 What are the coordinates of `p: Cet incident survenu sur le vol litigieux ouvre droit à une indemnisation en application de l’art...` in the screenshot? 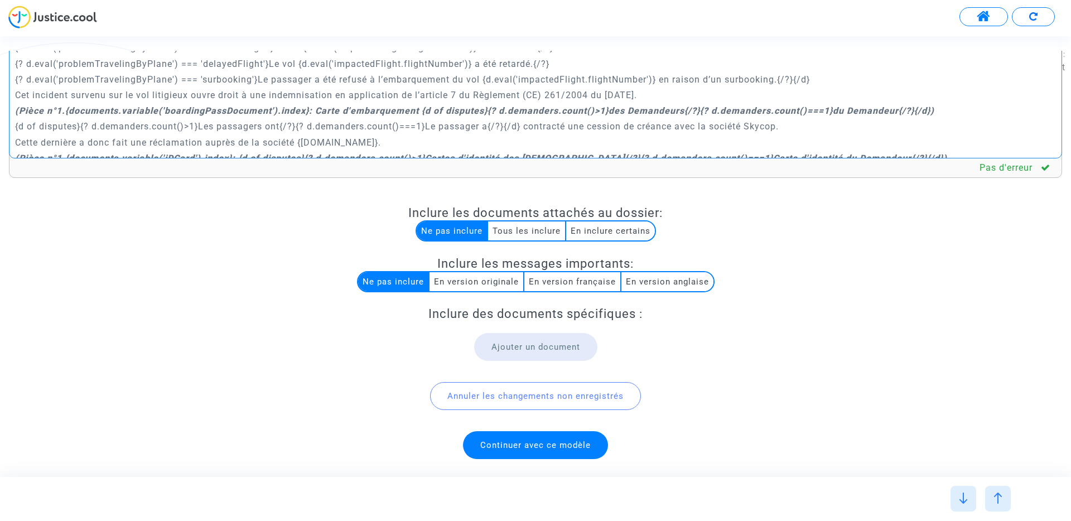 It's located at (536, 95).